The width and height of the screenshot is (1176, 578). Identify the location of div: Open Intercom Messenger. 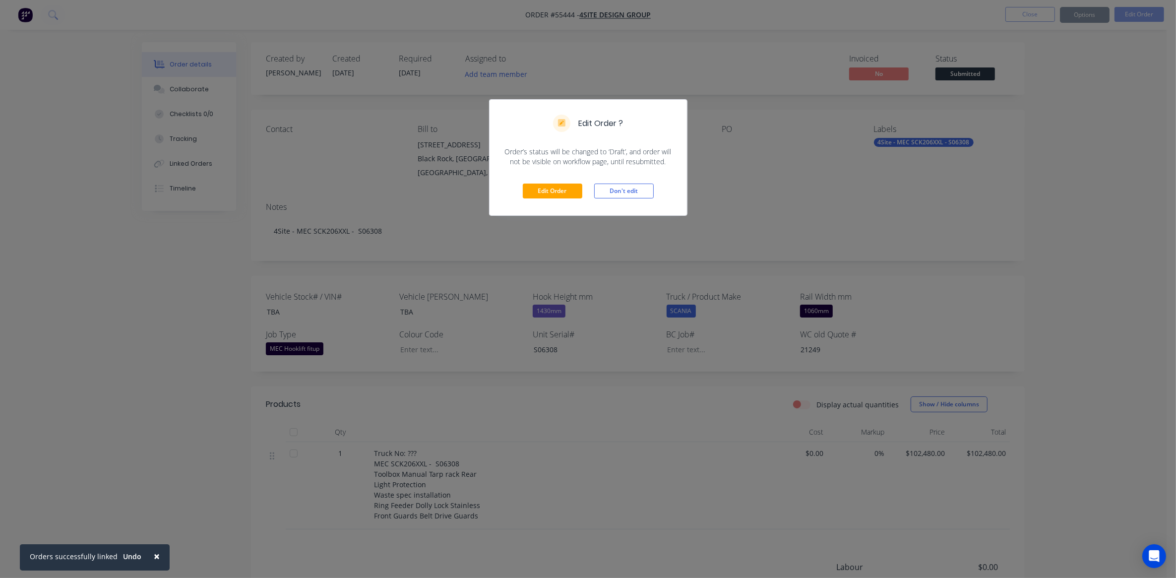
(1154, 556).